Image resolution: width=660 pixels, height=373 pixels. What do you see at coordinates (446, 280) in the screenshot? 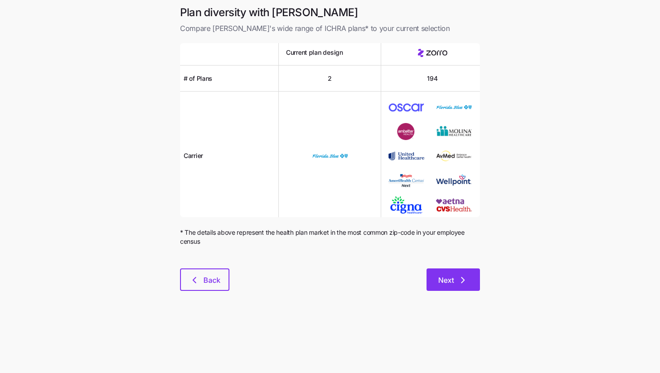
I see `span: Next` at bounding box center [446, 280].